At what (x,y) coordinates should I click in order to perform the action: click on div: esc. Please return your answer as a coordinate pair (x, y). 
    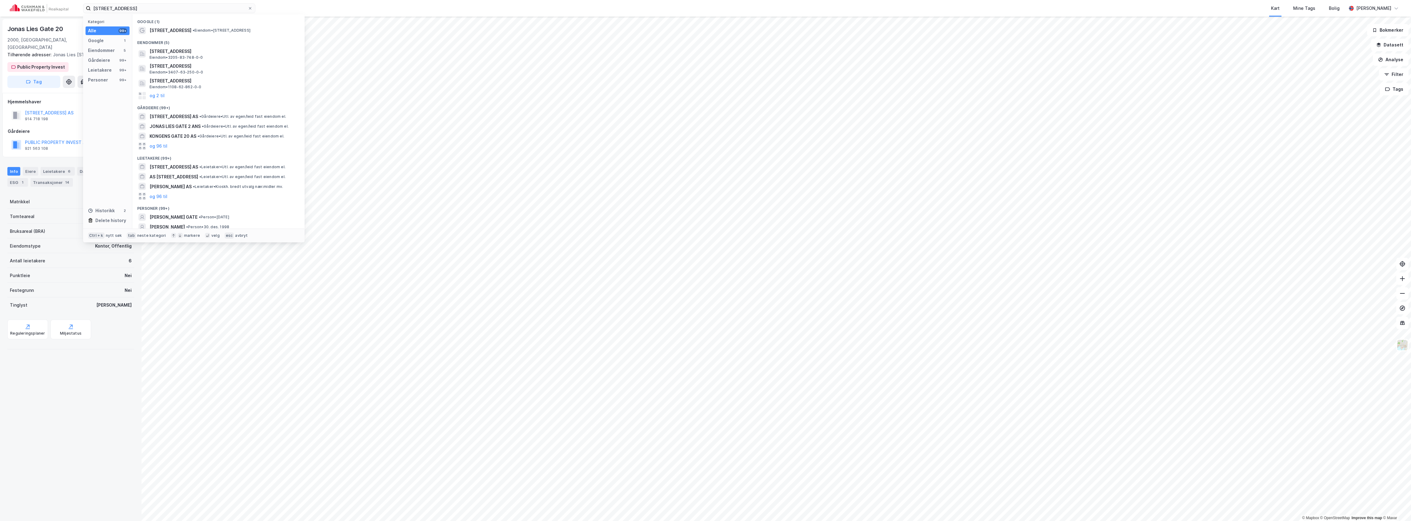
    Looking at the image, I should click on (229, 236).